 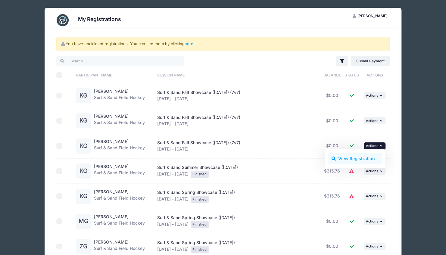 What do you see at coordinates (352, 75) in the screenshot?
I see `th: Status: activate to sort column ascending` at bounding box center [352, 75].